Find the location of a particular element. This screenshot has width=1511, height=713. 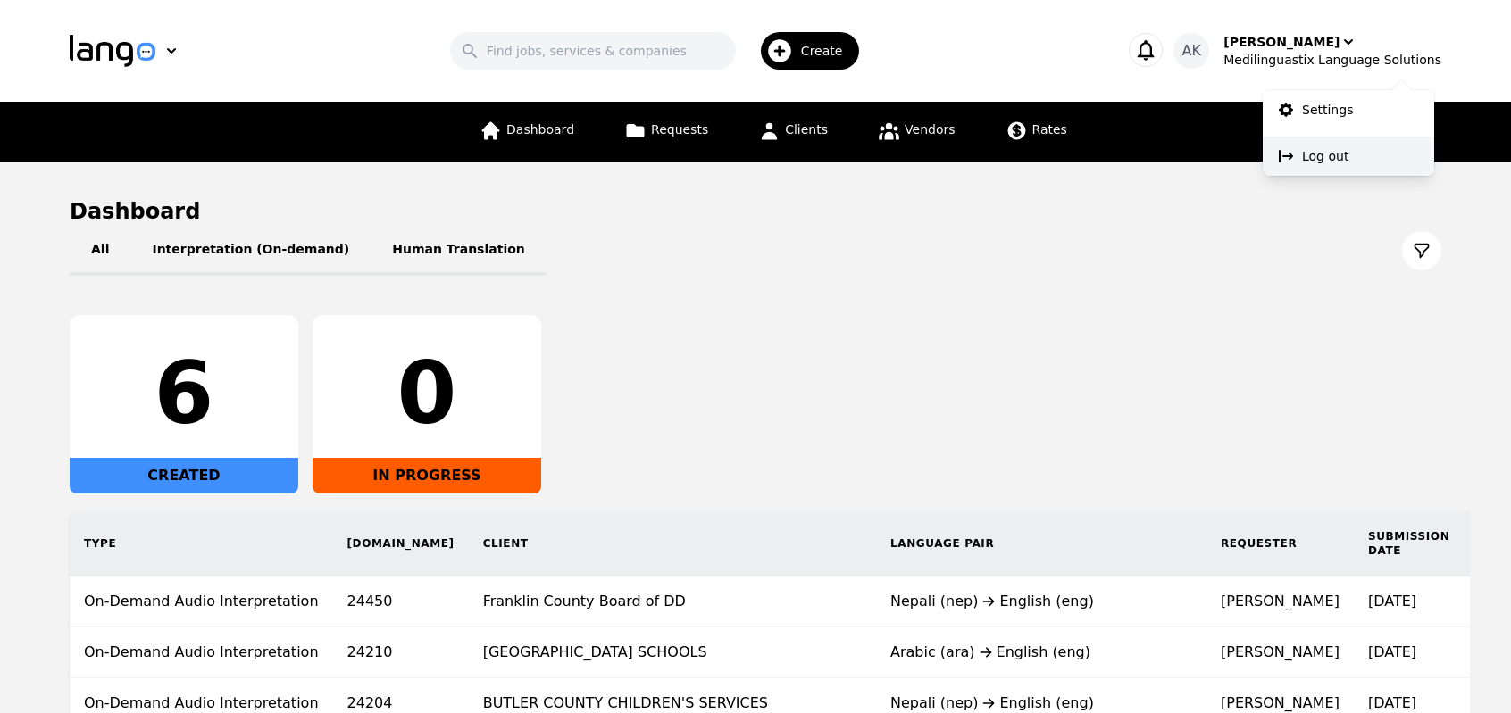

div: 6 is located at coordinates (184, 394).